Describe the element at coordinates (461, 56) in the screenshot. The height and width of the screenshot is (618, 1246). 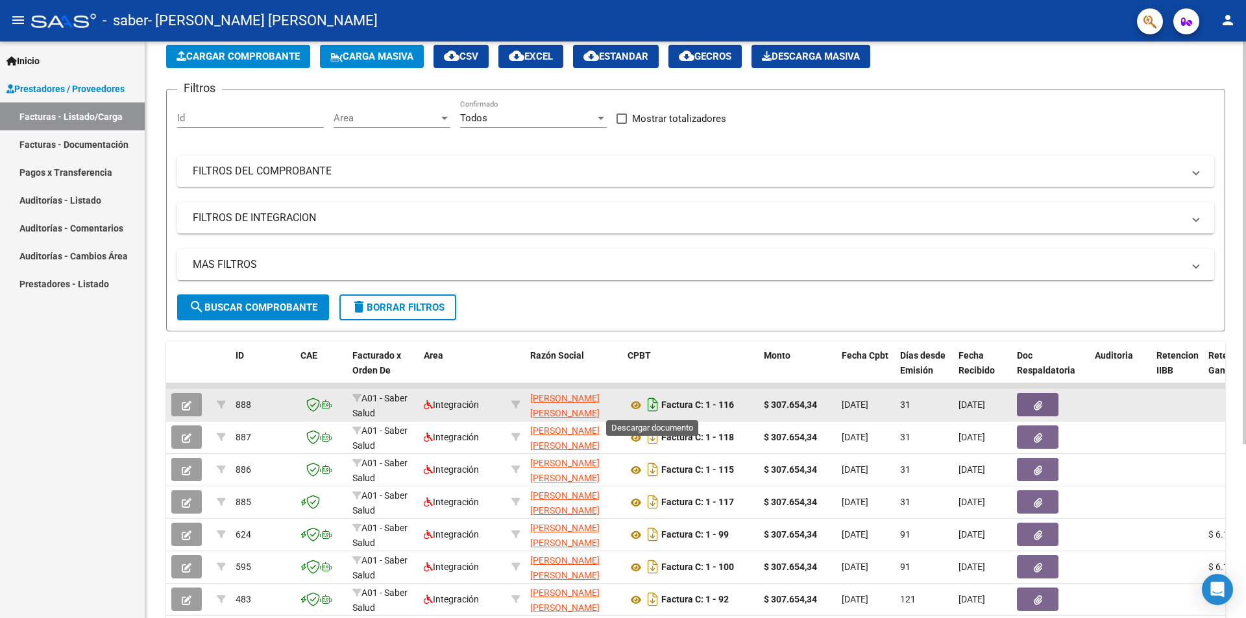
I see `button: CSV` at that location.